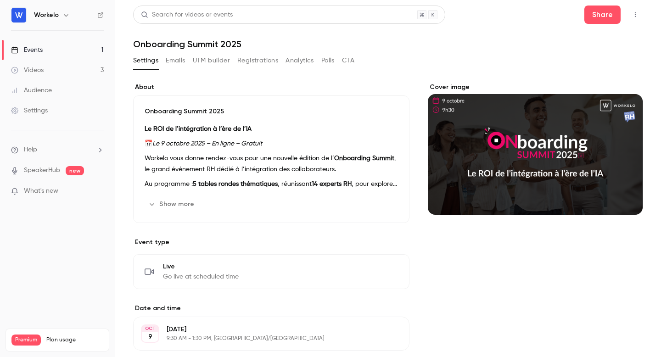 This screenshot has width=661, height=357. Describe the element at coordinates (535, 87) in the screenshot. I see `label: Cover image` at that location.